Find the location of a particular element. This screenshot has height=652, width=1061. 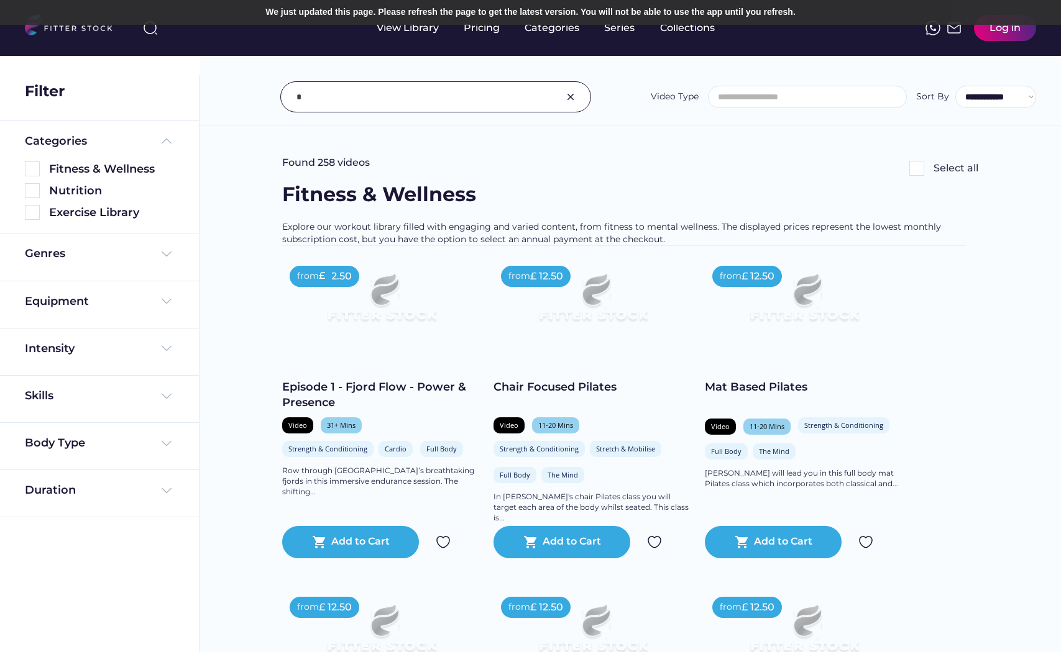

img: meteor-icons_whatsapp%20%281%29.svg is located at coordinates (933, 28).